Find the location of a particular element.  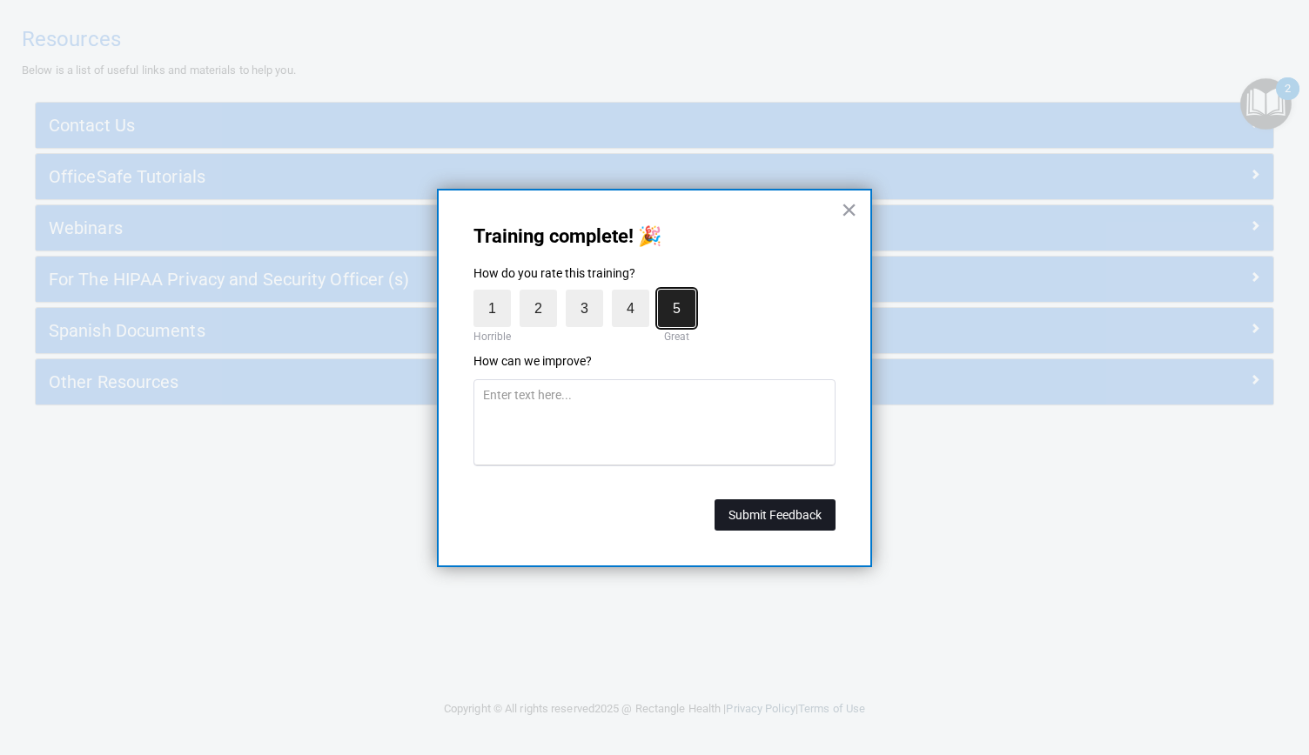

p: How can we improve? is located at coordinates (655, 362).